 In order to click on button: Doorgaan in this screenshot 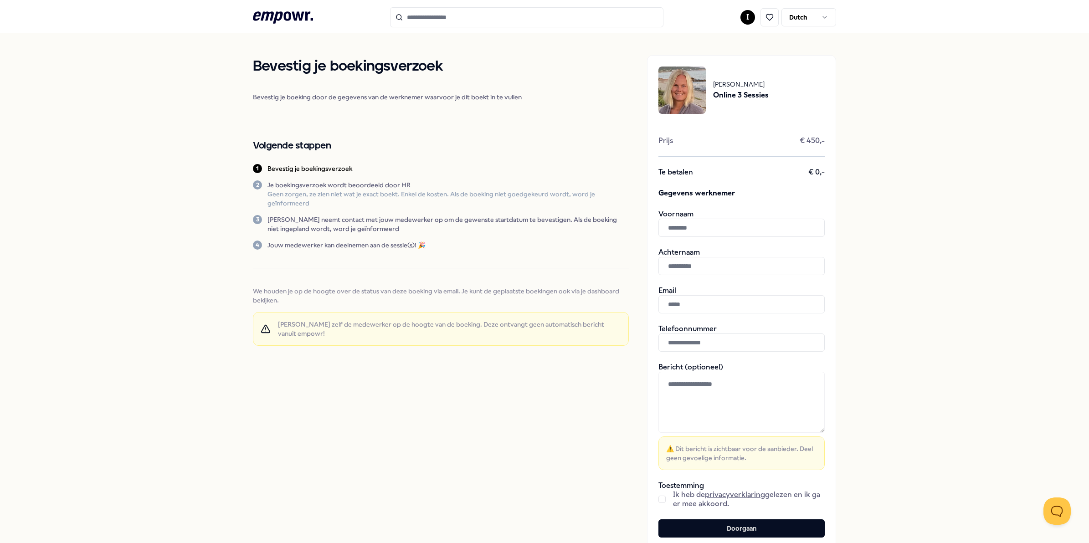, I will do `click(741, 528)`.